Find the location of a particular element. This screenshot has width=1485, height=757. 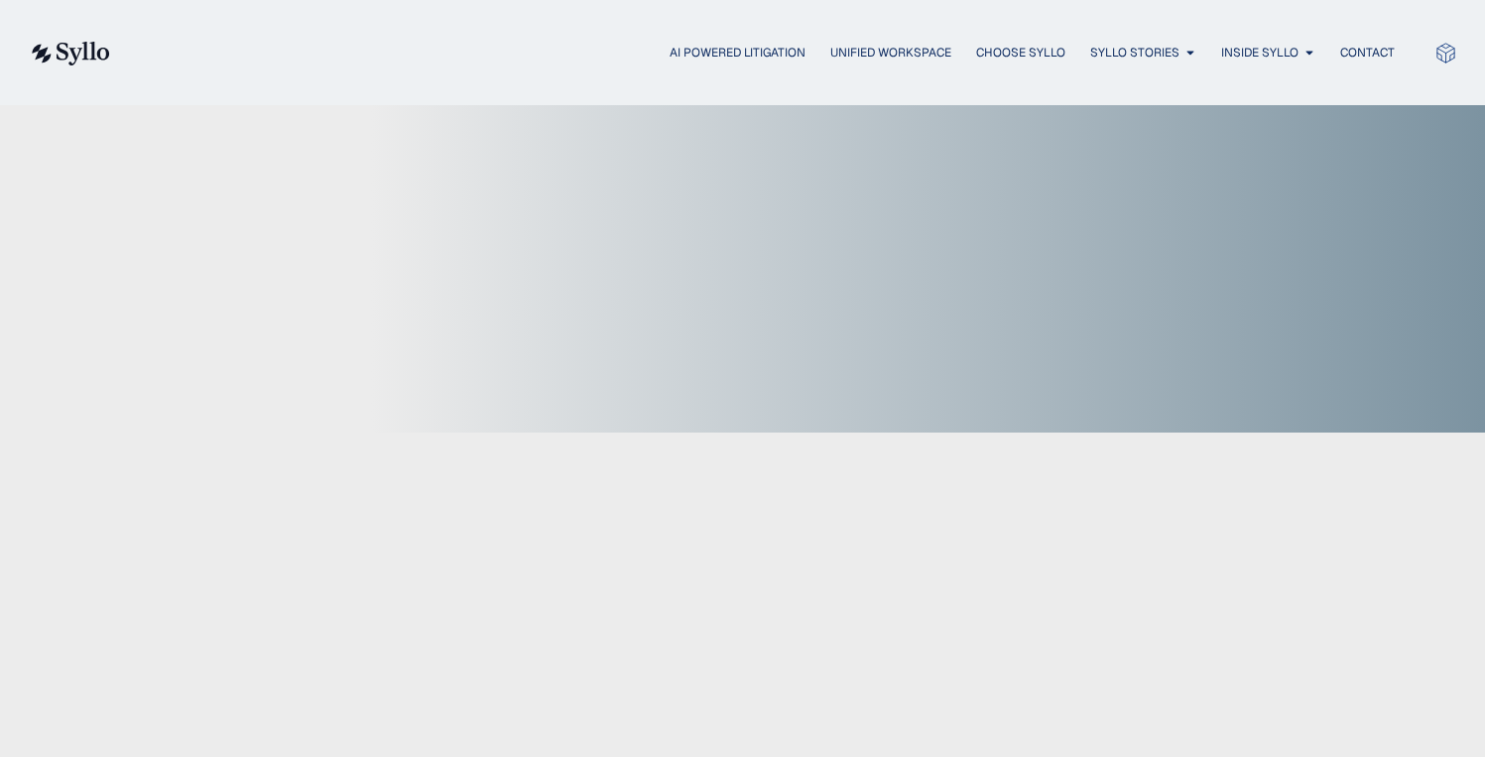

span: Choose Syllo is located at coordinates (1020, 53).